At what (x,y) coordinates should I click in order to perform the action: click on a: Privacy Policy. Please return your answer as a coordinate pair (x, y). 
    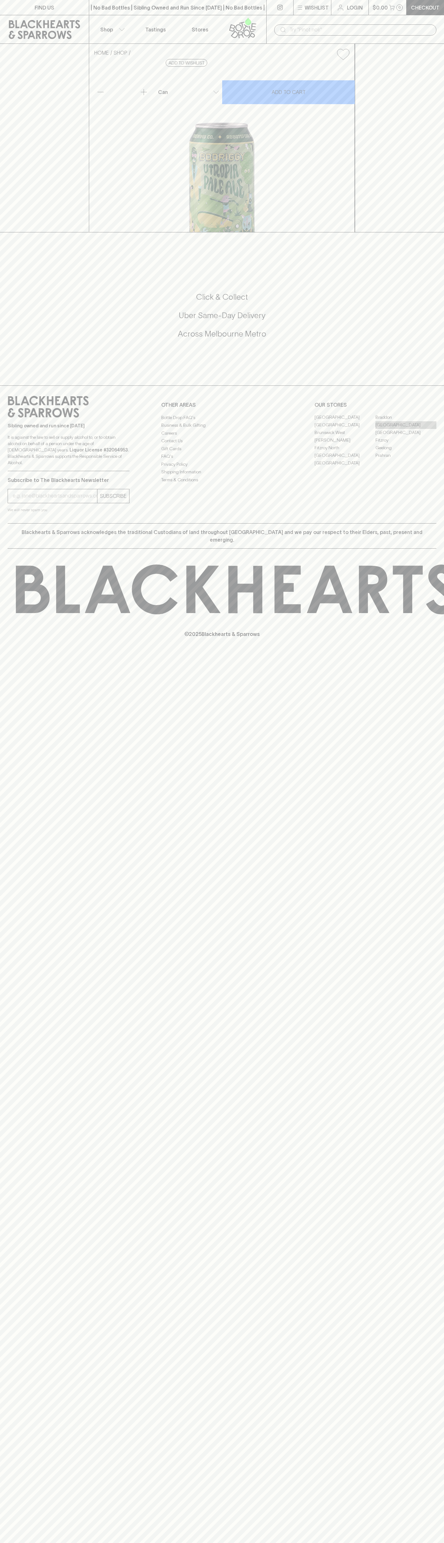
    Looking at the image, I should click on (222, 464).